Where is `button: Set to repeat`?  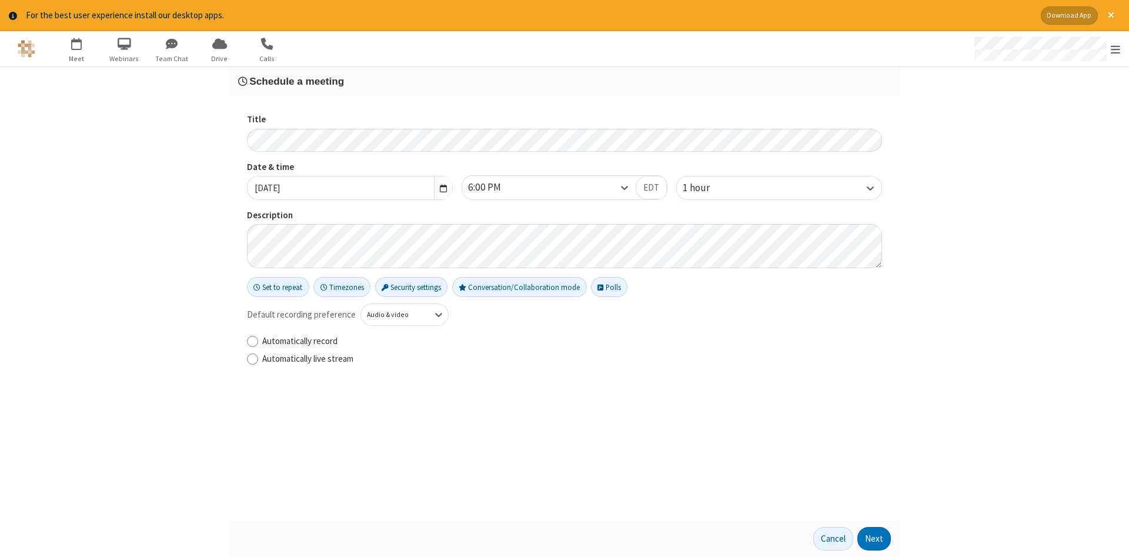
button: Set to repeat is located at coordinates (278, 287).